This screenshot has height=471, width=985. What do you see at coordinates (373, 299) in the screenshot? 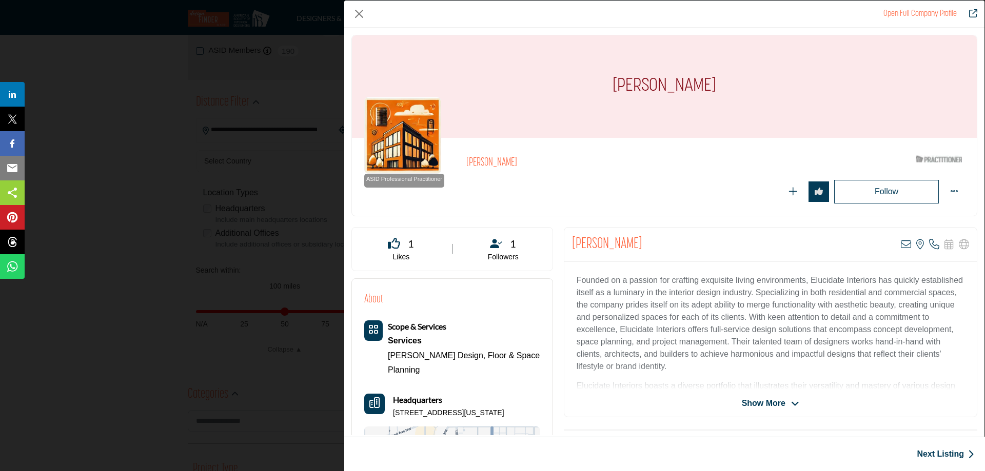
I see `h2: About` at bounding box center [373, 299].